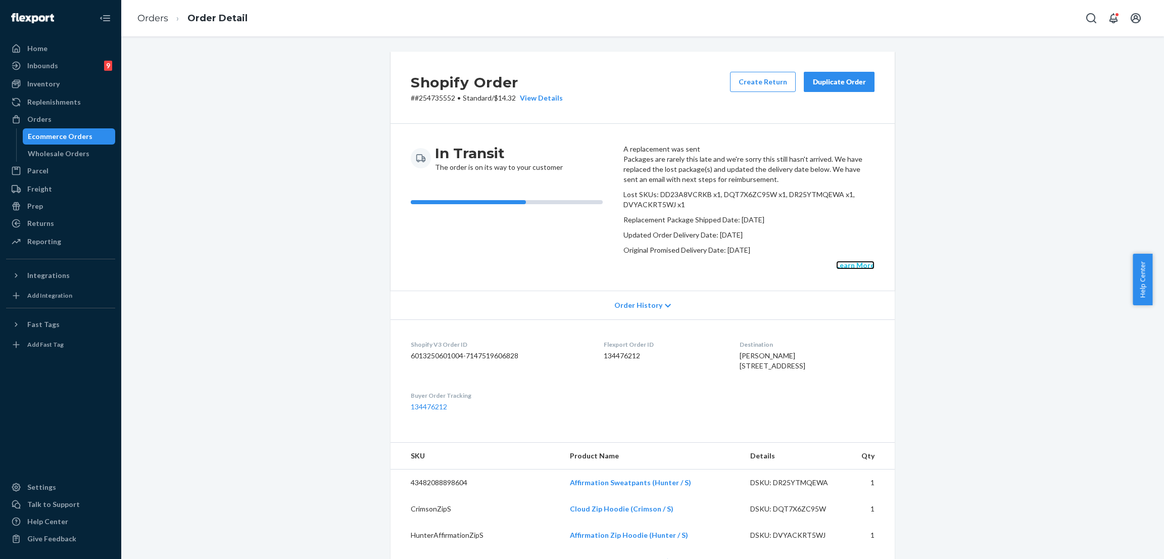  Describe the element at coordinates (631, 482) in the screenshot. I see `a: Affirmation Sweatpants (Hunter / S)` at that location.